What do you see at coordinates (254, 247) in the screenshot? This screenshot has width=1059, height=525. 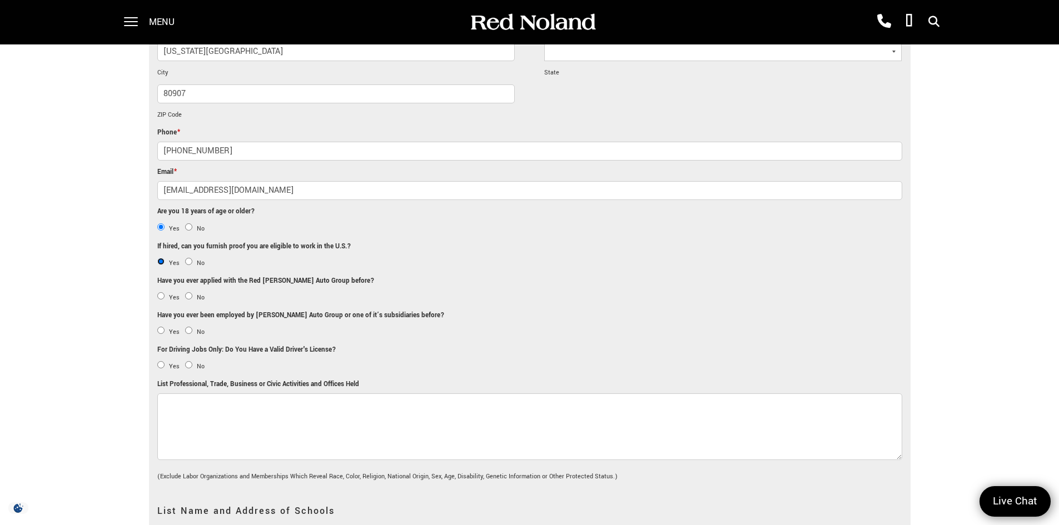 I see `label: If hired, can you furnish proof you are eligible to work in the U.S.?` at bounding box center [254, 247].